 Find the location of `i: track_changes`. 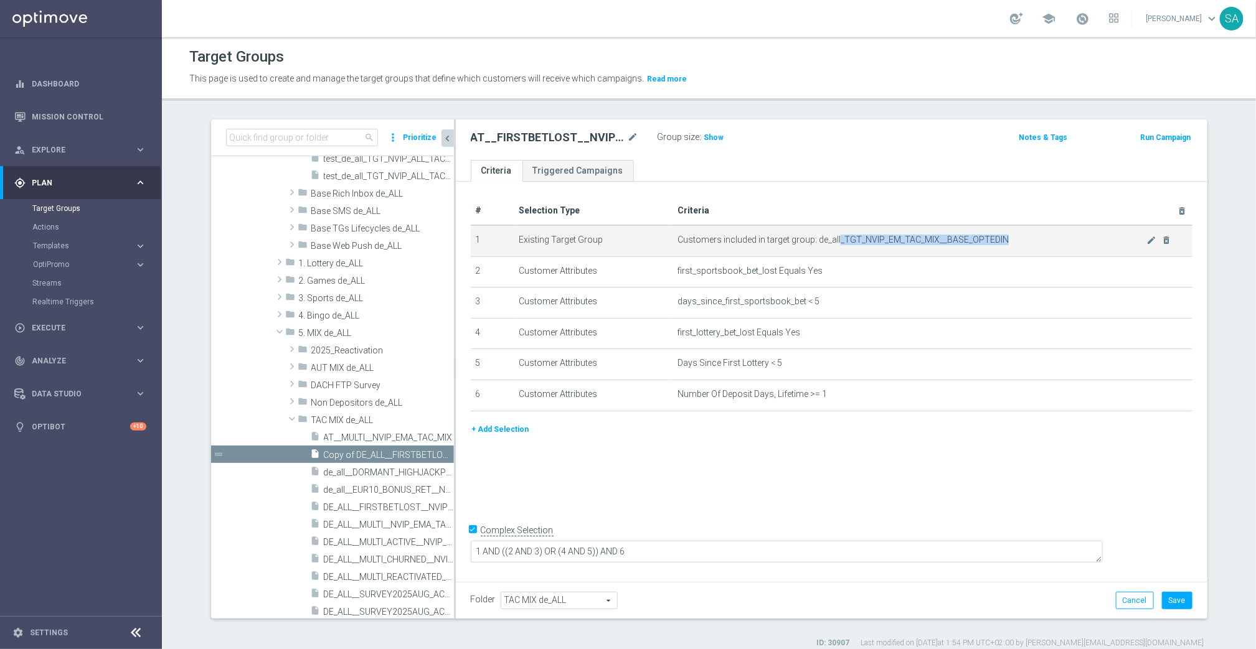

i: track_changes is located at coordinates (20, 361).